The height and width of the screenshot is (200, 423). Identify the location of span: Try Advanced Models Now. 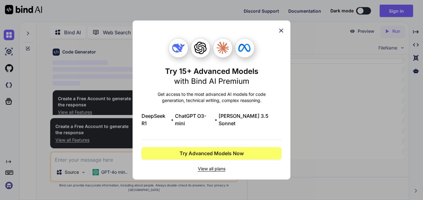
(212, 154).